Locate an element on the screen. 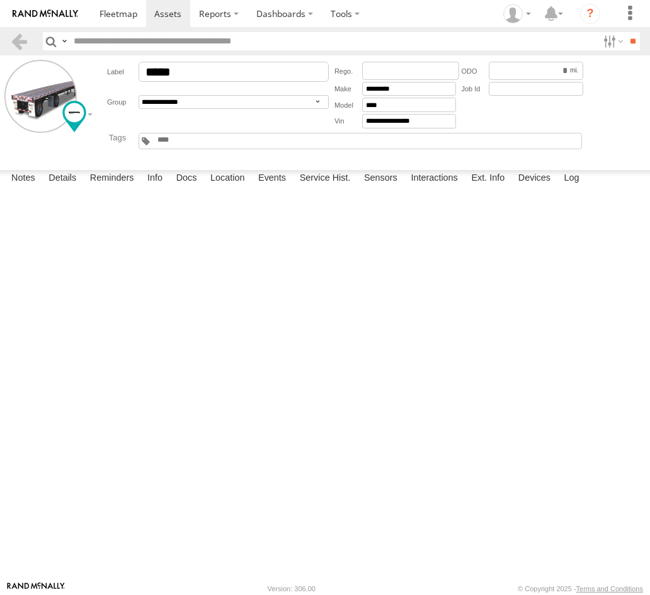 This screenshot has height=595, width=650. a: Terms and Conditions is located at coordinates (610, 589).